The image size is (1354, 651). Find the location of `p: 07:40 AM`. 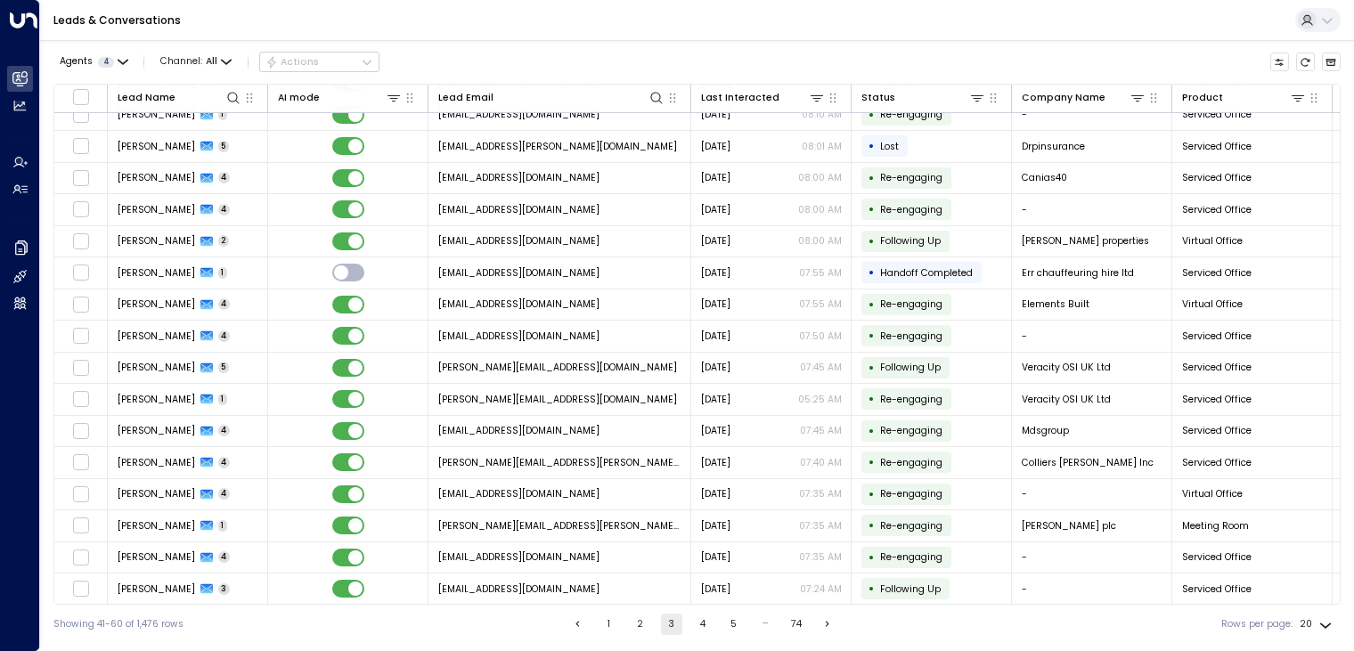

p: 07:40 AM is located at coordinates (820, 462).